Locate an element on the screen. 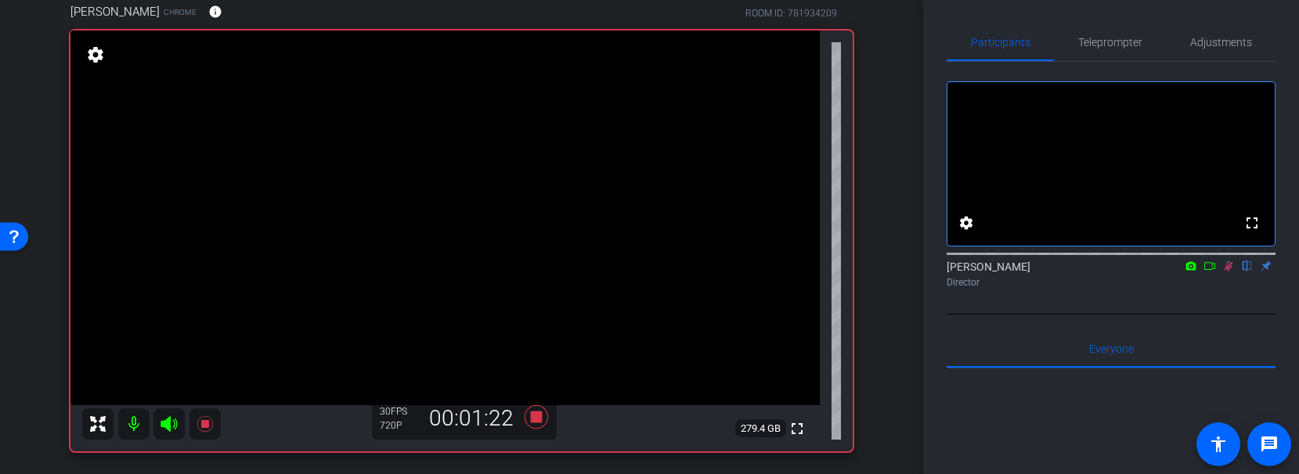 The height and width of the screenshot is (474, 1299). mat-icon: message is located at coordinates (1269, 445).